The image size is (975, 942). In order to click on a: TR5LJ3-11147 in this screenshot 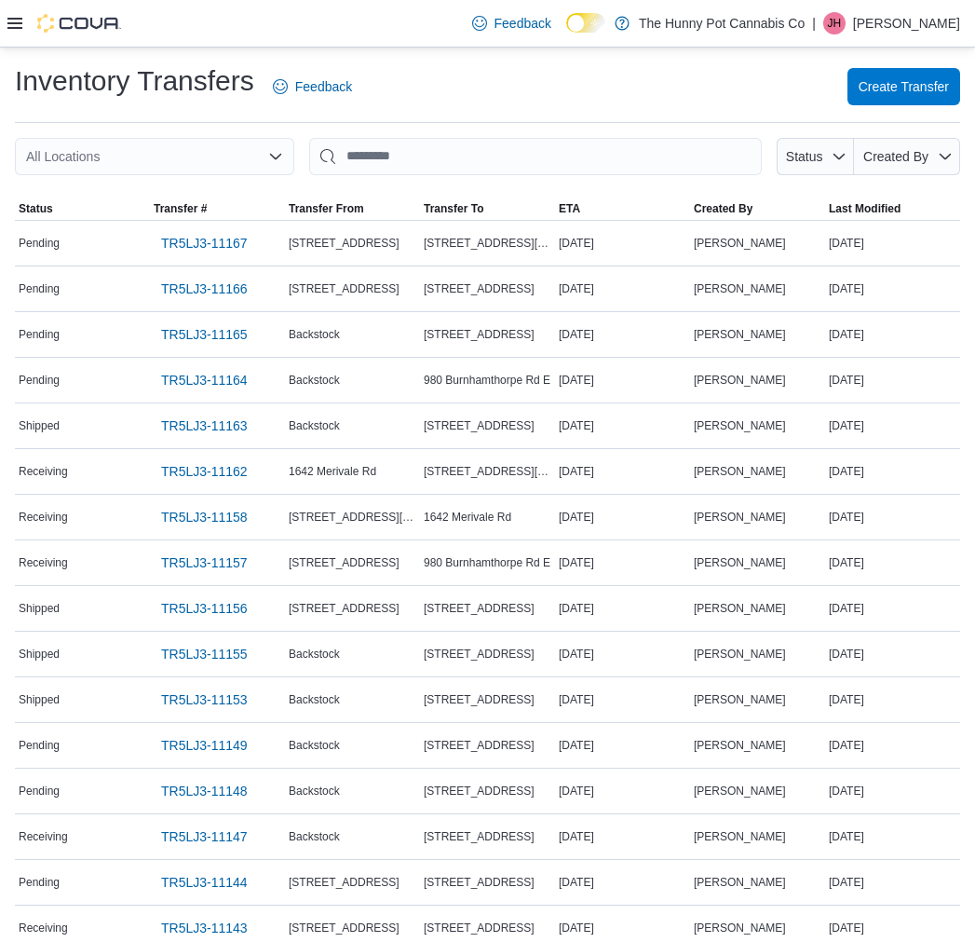, I will do `click(204, 837)`.